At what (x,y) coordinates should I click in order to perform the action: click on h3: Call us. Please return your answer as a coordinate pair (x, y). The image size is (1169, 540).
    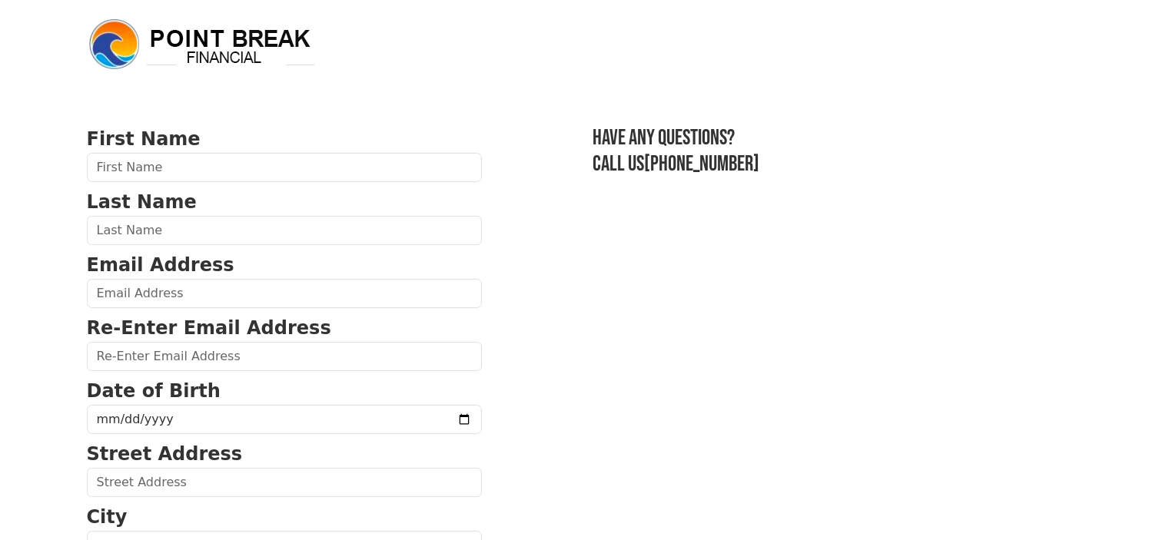
    Looking at the image, I should click on (837, 164).